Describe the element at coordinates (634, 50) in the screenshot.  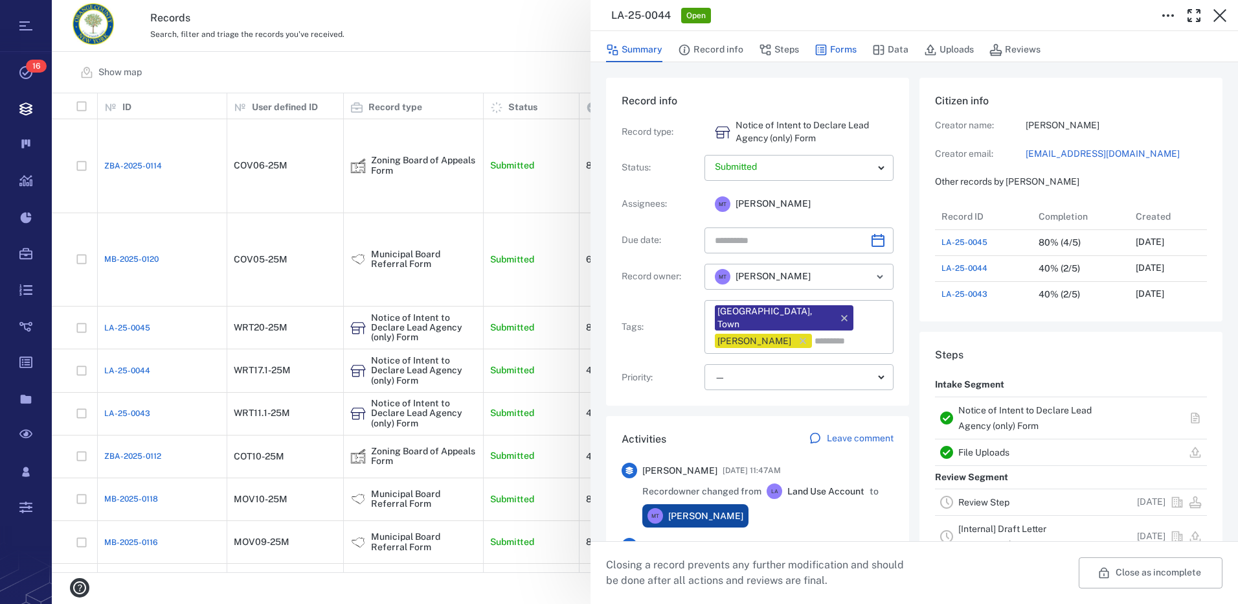
I see `button: Summary` at that location.